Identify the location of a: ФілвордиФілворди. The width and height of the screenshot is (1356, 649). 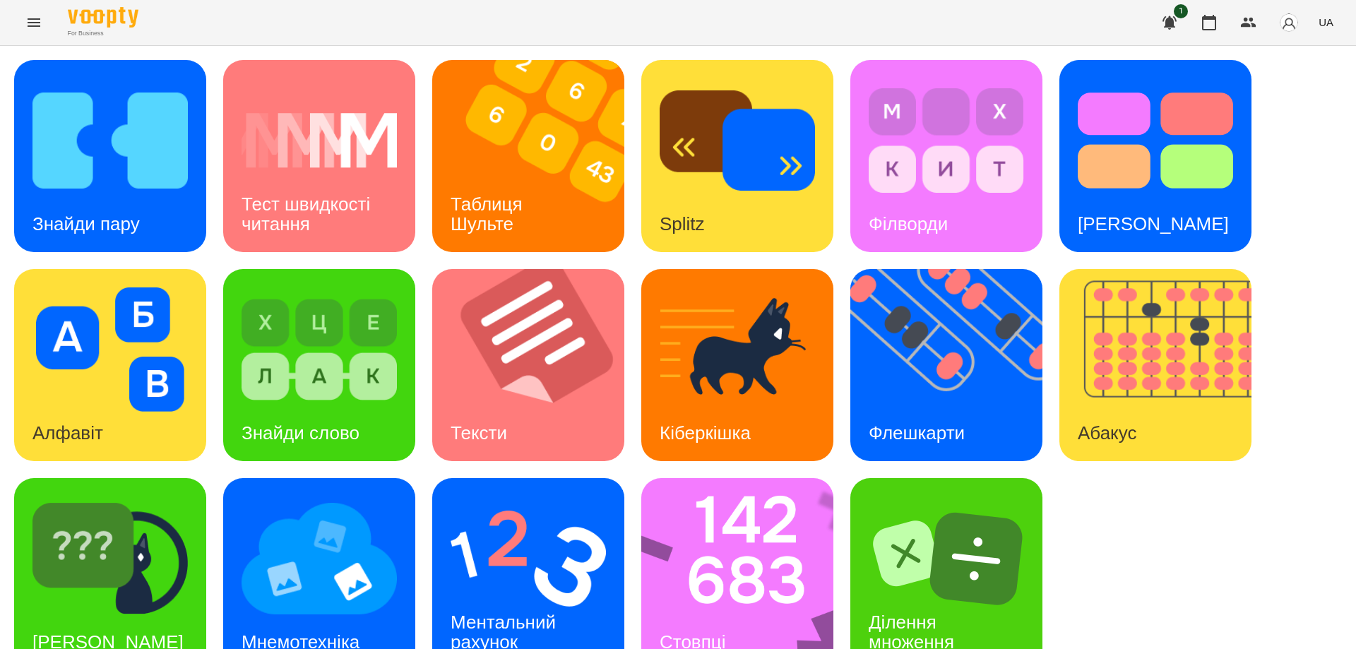
(946, 156).